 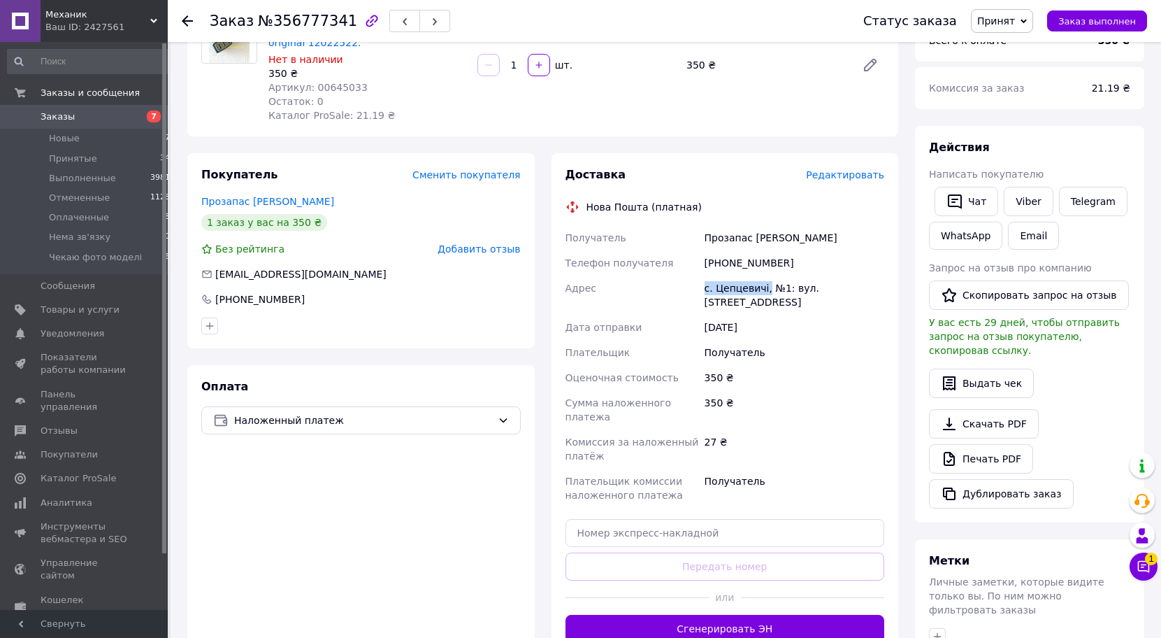 What do you see at coordinates (1017, 596) in the screenshot?
I see `span: Личные заметки, которые видите только вы. По ним можно фильтровать заказы` at bounding box center [1017, 596].